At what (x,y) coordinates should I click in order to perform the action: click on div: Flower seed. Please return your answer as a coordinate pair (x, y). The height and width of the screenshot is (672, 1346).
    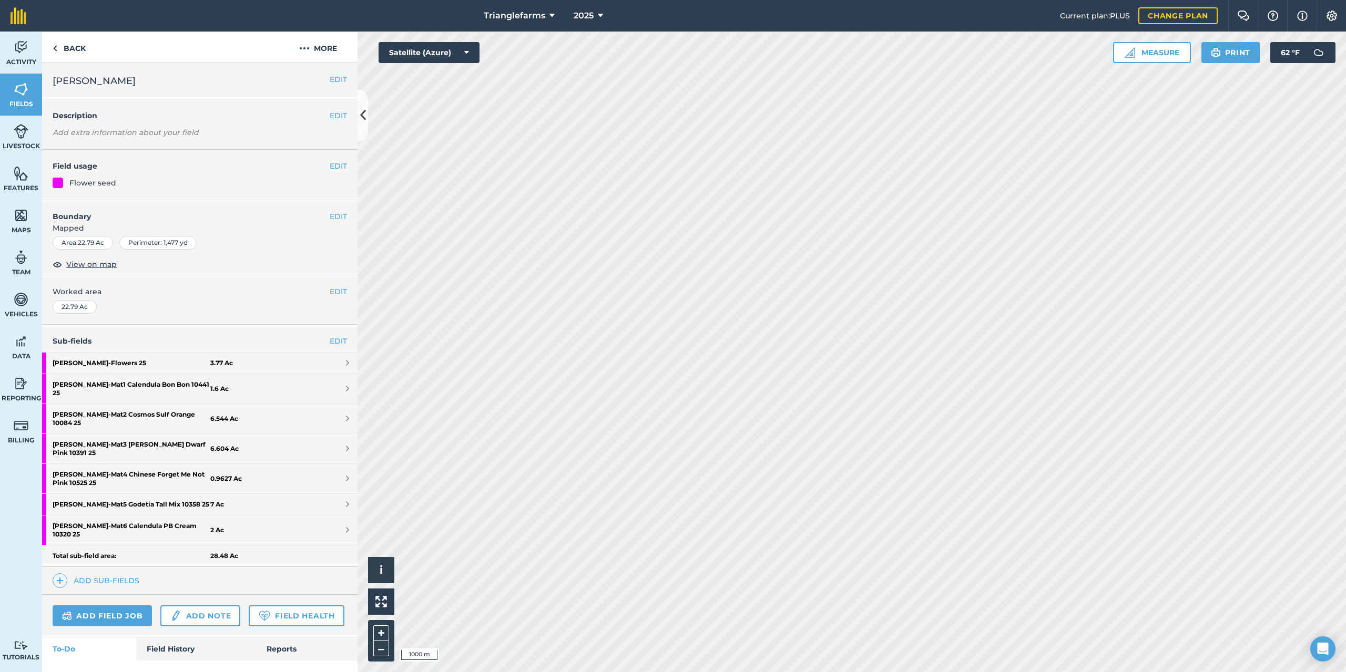
    Looking at the image, I should click on (93, 183).